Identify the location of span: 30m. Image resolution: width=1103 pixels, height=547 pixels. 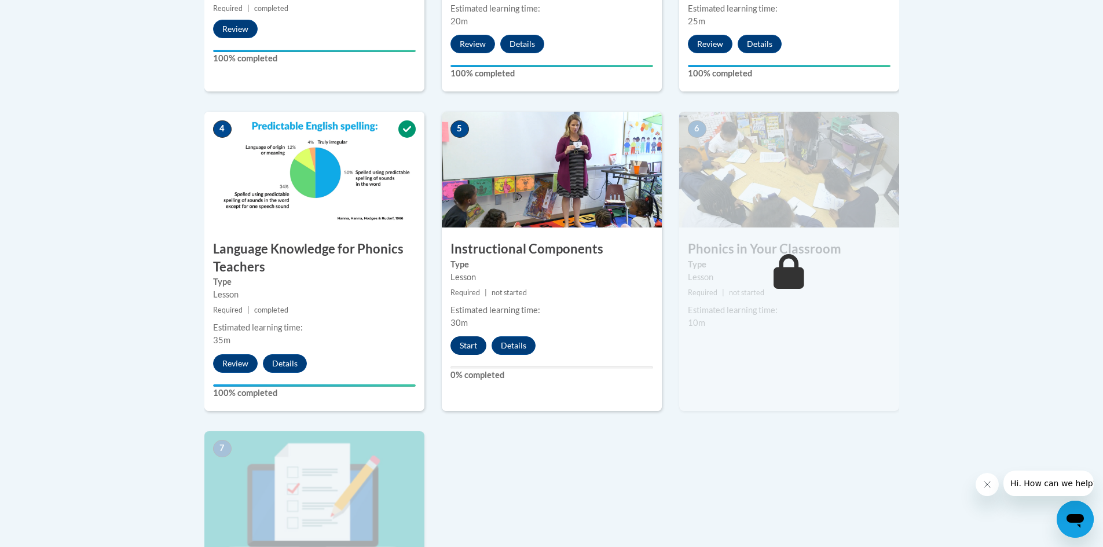
(459, 322).